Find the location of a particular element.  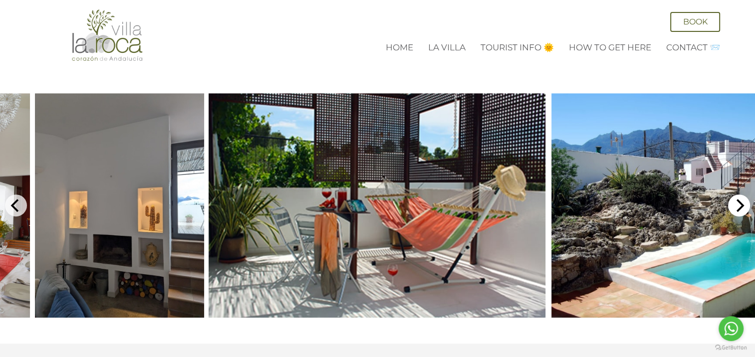

a: Go to GetButton.io website is located at coordinates (731, 347).